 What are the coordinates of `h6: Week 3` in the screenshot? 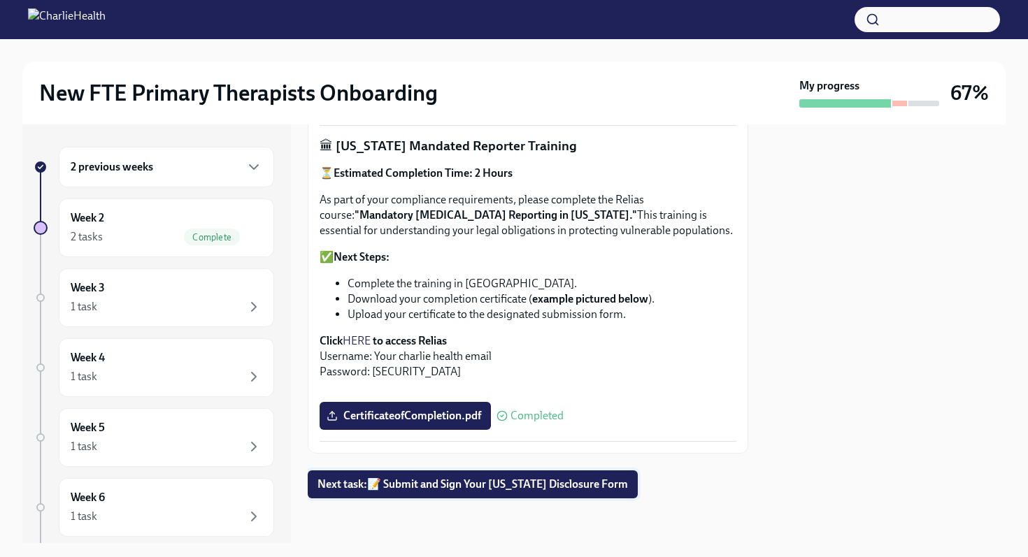 It's located at (87, 288).